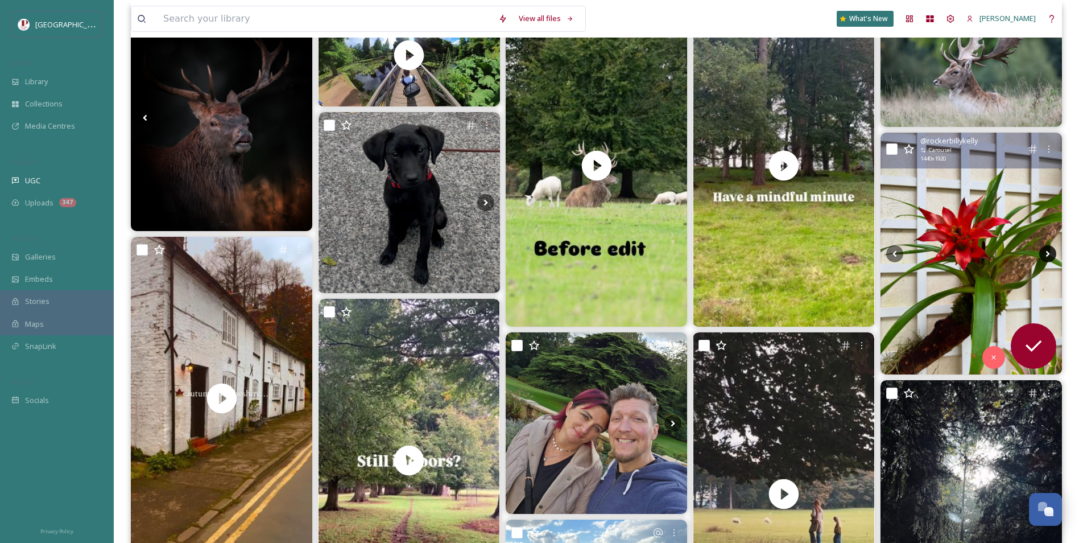  I want to click on button: Open Chat, so click(1046, 509).